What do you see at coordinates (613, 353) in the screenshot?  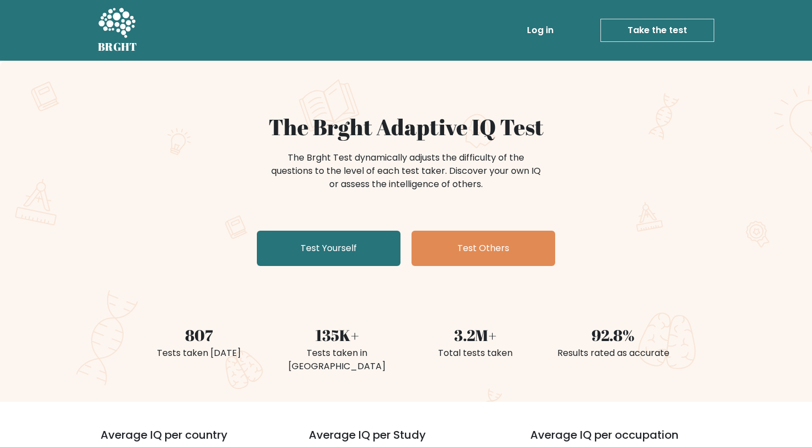 I see `div: Results rated as accurate` at bounding box center [613, 353].